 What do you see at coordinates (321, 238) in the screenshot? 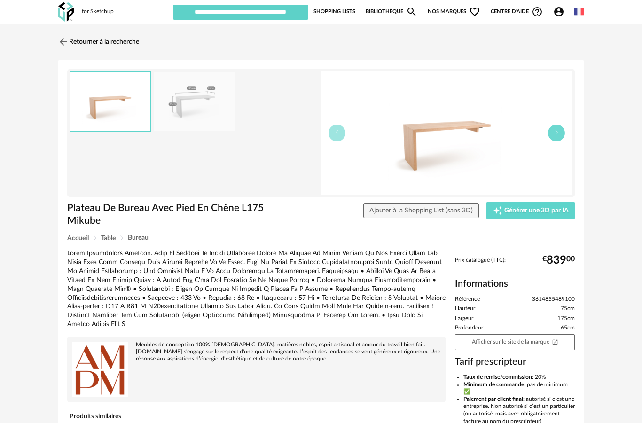
I see `div: Breadcrumb` at bounding box center [321, 238].